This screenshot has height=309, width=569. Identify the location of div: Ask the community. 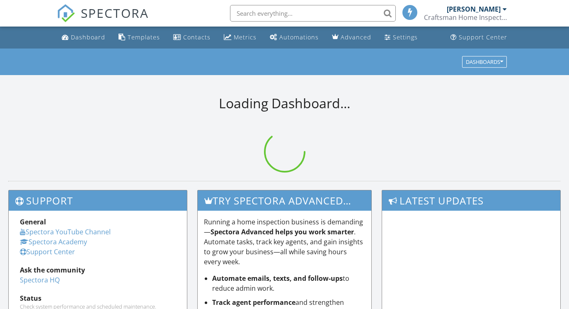
(98, 270).